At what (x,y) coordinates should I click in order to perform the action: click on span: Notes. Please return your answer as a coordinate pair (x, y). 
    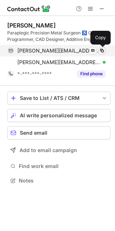
    Looking at the image, I should click on (63, 180).